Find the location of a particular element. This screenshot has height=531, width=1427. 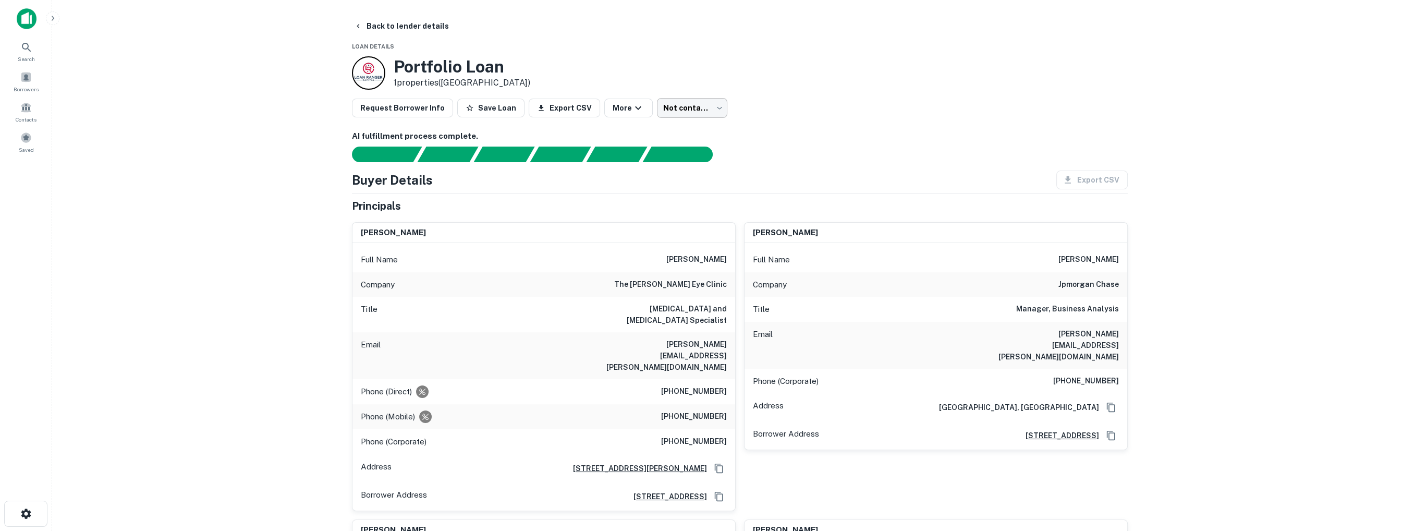

button: Request Borrower Info is located at coordinates (403, 108).